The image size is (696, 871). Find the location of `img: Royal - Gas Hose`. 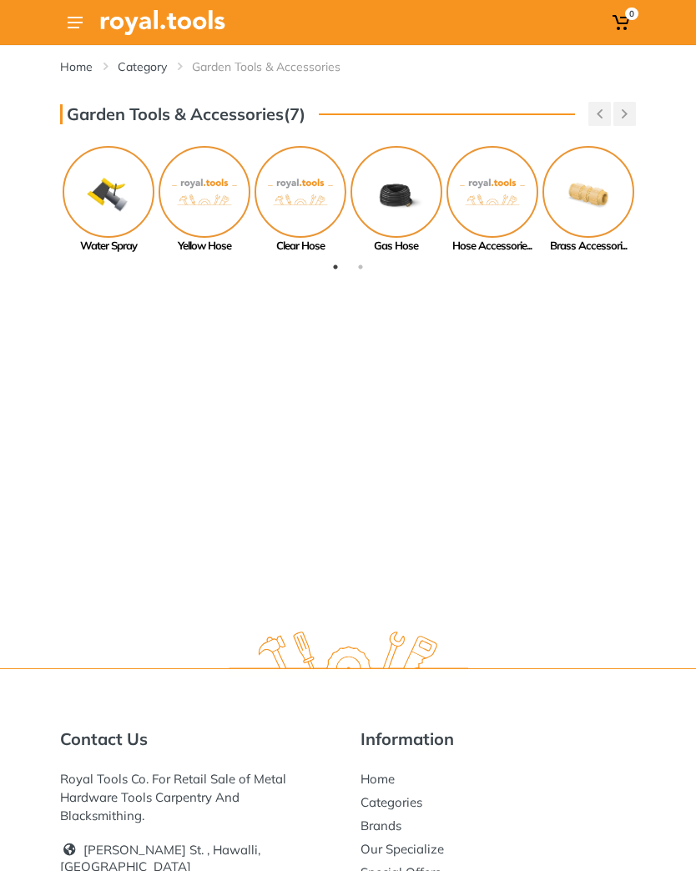

img: Royal - Gas Hose is located at coordinates (396, 192).